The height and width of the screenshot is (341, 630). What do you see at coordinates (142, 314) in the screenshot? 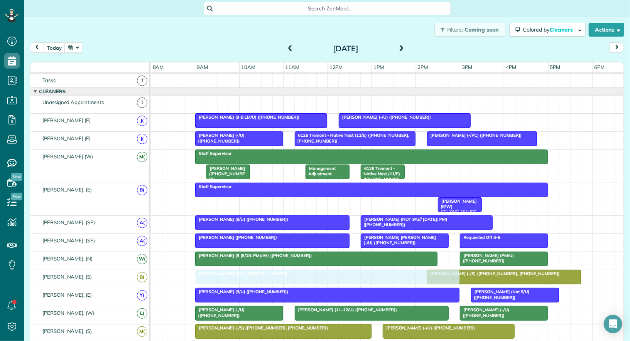
I see `span: L(` at bounding box center [142, 314].